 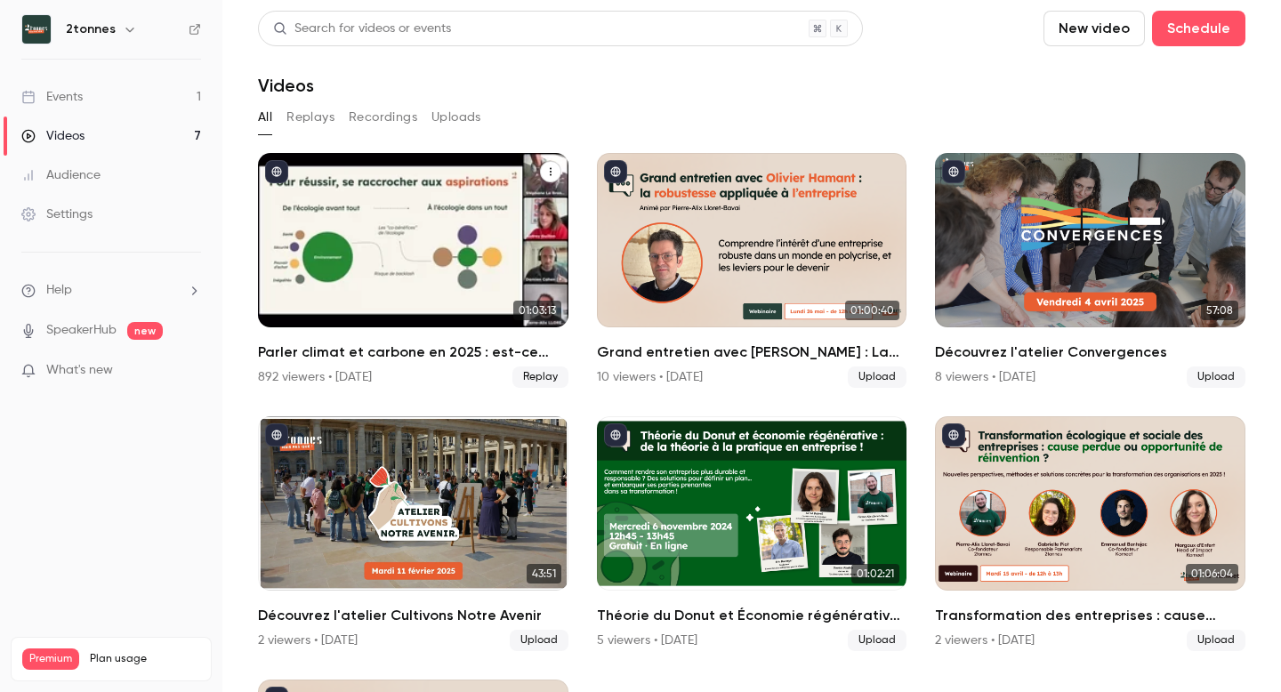 I want to click on span: Replay, so click(x=540, y=377).